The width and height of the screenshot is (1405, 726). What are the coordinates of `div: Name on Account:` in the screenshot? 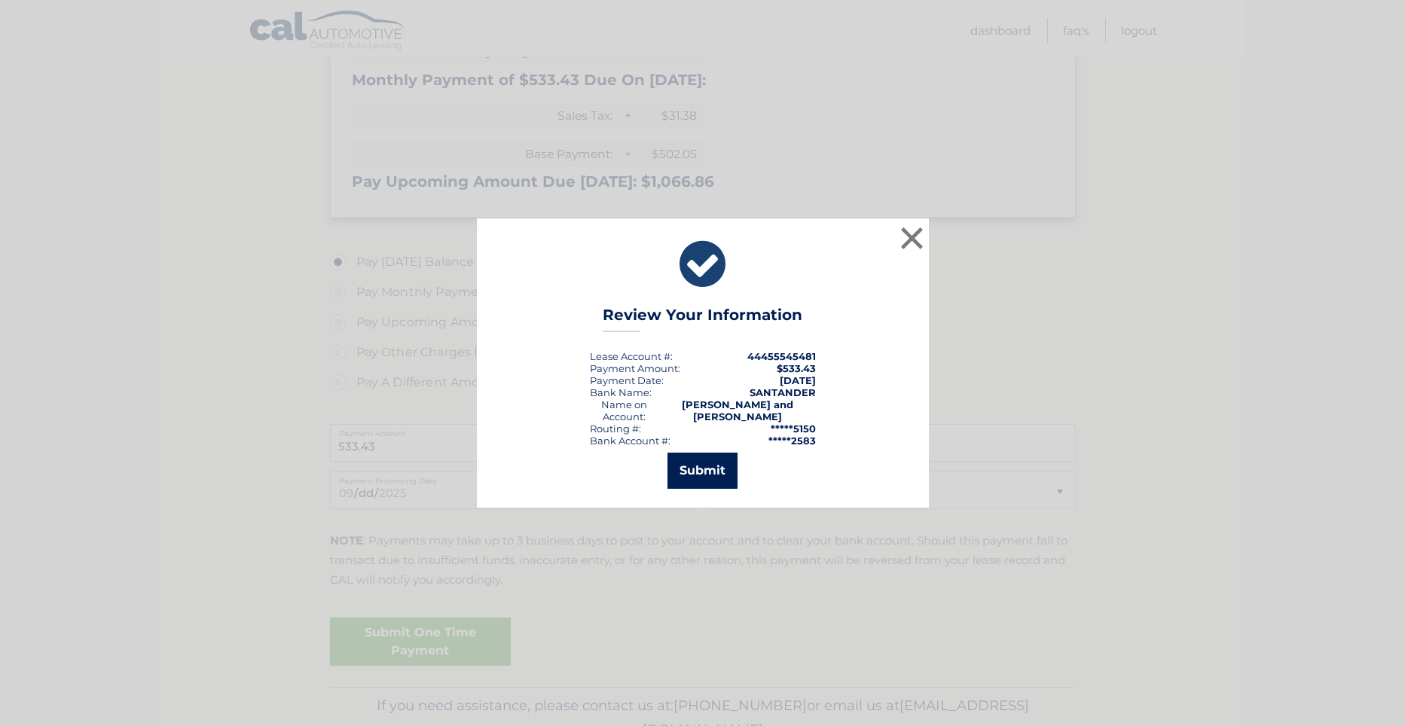 It's located at (624, 410).